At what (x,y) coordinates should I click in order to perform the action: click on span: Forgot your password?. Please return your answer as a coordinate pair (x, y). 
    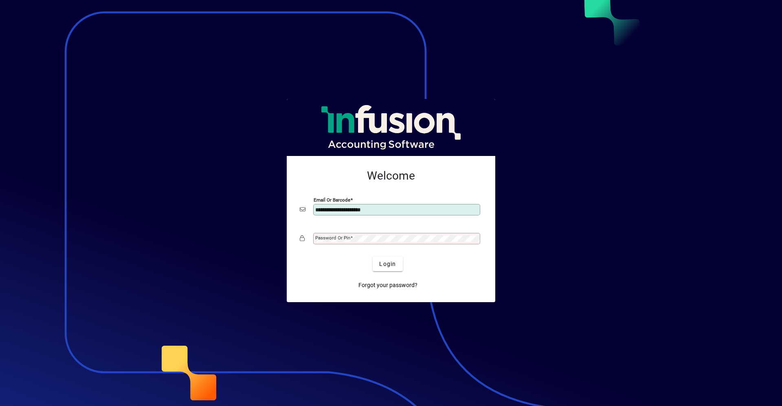
    Looking at the image, I should click on (388, 285).